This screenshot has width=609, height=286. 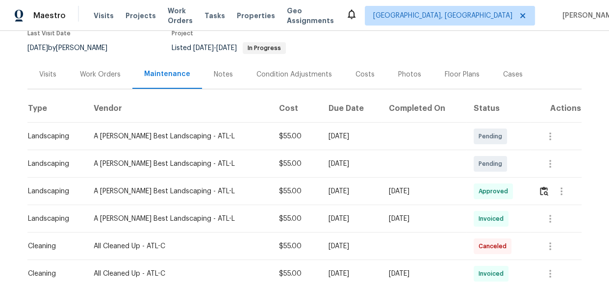 I want to click on div: Costs, so click(x=365, y=75).